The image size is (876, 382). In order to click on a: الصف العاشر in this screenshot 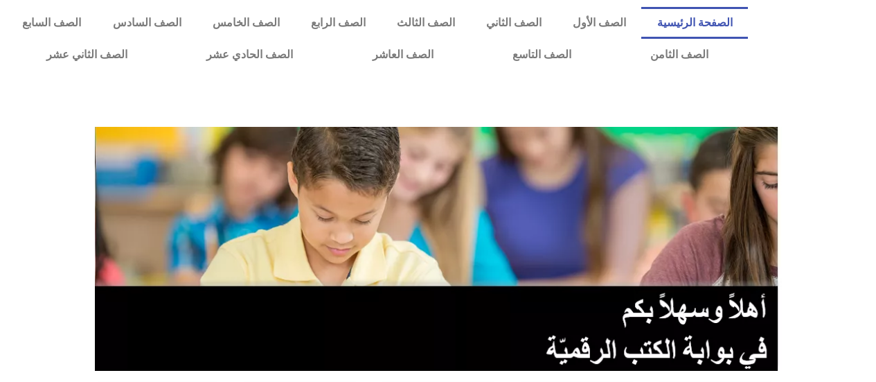, I will do `click(403, 55)`.